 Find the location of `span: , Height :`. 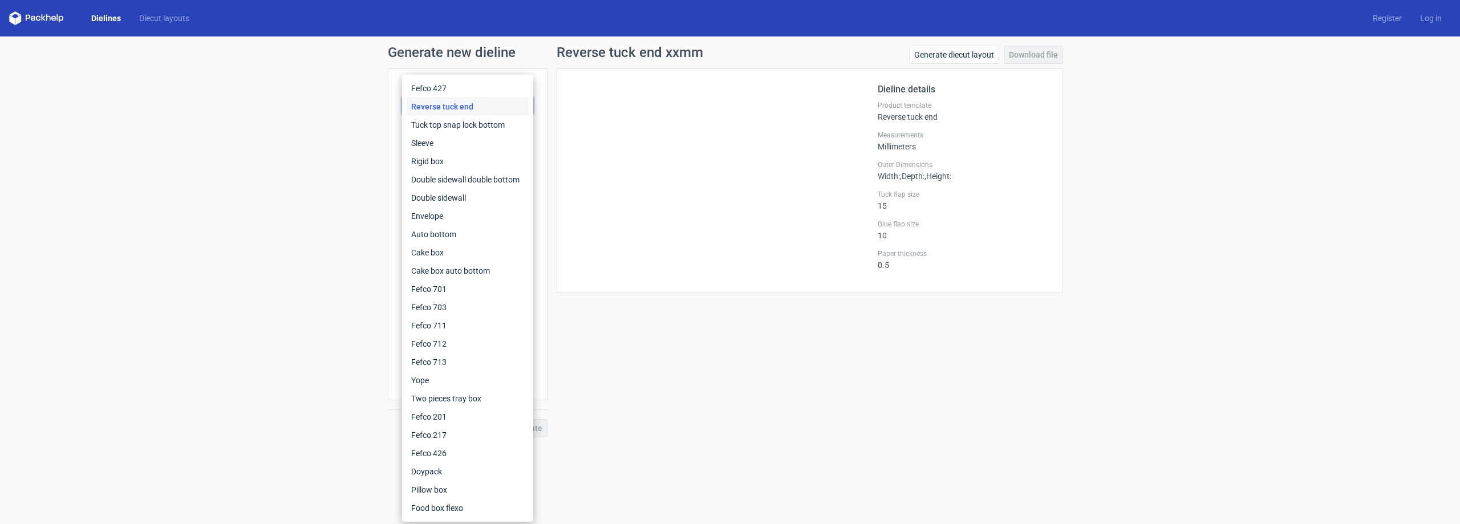

span: , Height : is located at coordinates (938, 176).